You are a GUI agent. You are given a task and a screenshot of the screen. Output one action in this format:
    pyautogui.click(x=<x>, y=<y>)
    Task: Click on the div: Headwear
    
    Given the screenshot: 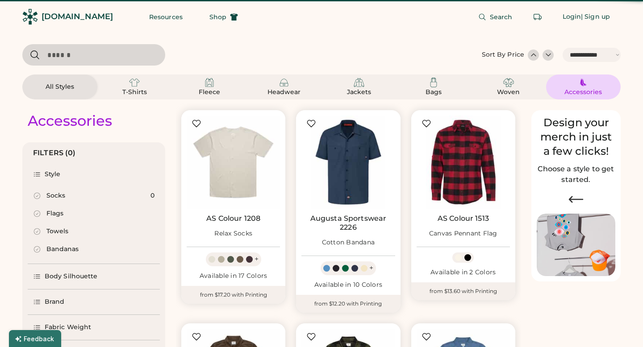 What is the action you would take?
    pyautogui.click(x=284, y=92)
    